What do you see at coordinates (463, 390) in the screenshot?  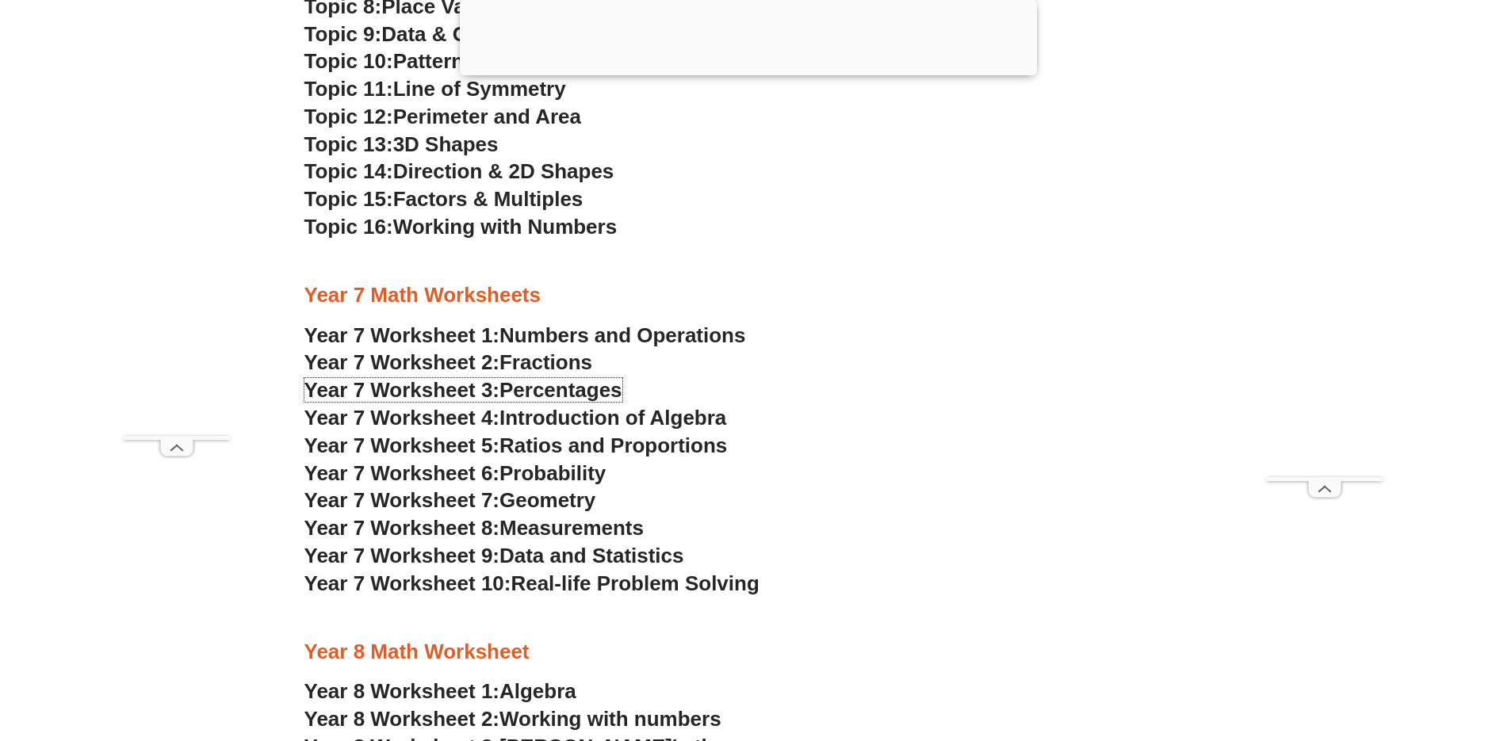 I see `a: Year 7 Worksheet 3:Percentages` at bounding box center [463, 390].